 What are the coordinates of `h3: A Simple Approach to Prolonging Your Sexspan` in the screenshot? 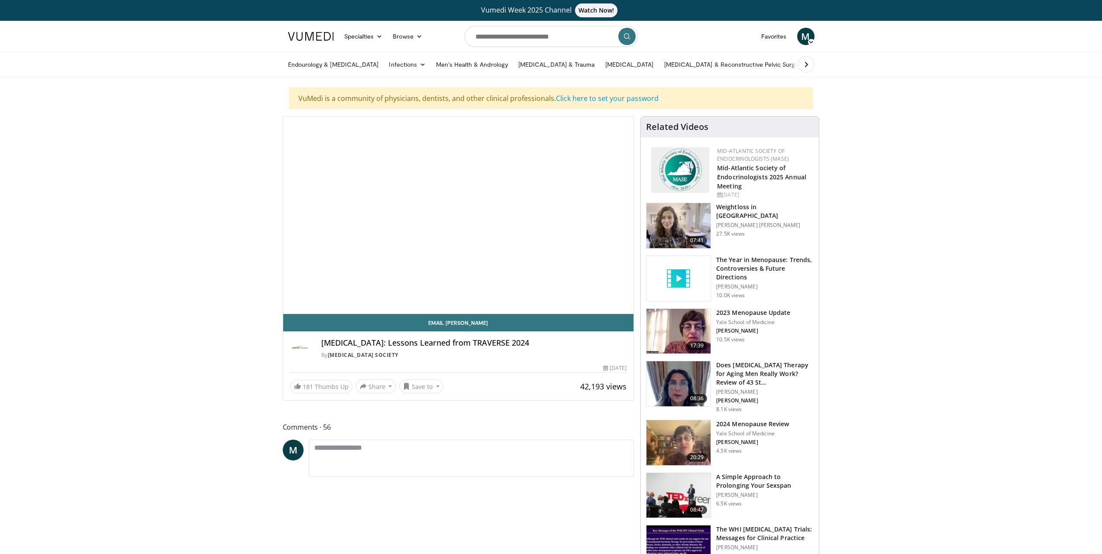 It's located at (765, 481).